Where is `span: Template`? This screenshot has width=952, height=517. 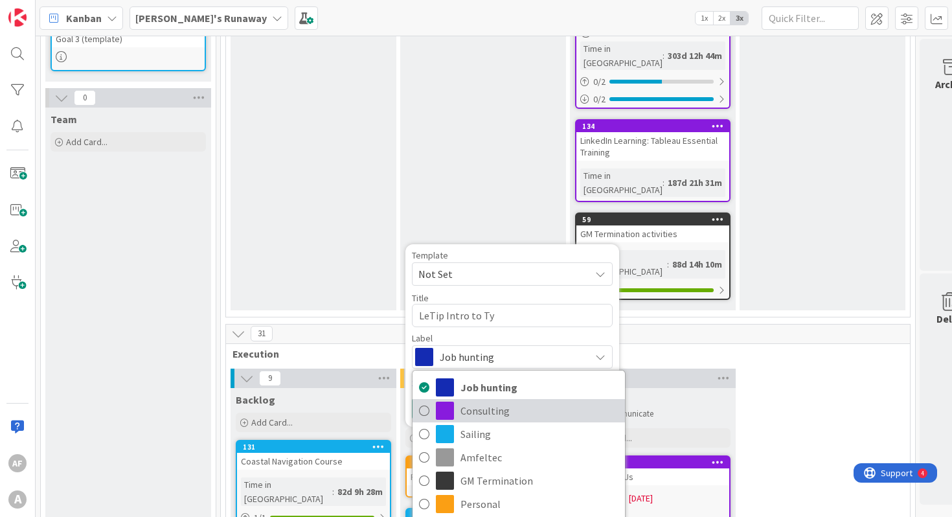 span: Template is located at coordinates (430, 255).